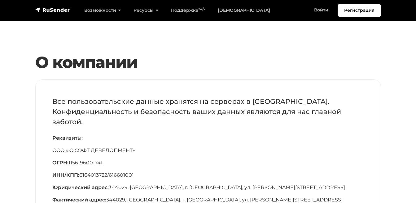  I want to click on a: Регистрация, so click(359, 10).